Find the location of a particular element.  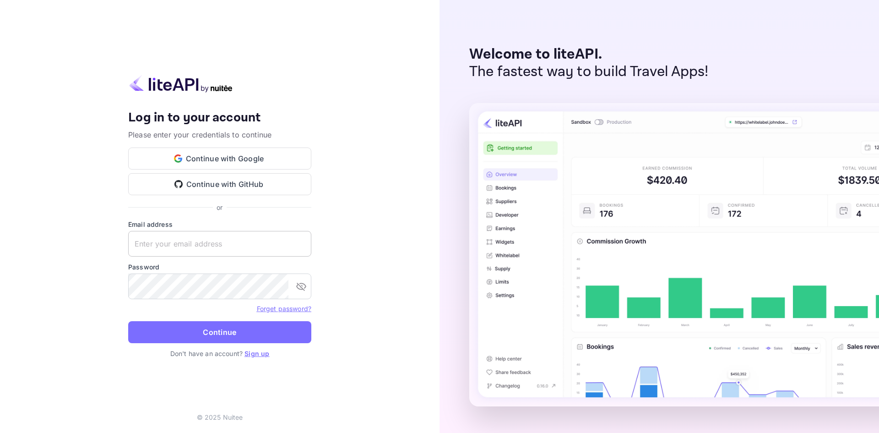

a: Sign up is located at coordinates (257, 353).